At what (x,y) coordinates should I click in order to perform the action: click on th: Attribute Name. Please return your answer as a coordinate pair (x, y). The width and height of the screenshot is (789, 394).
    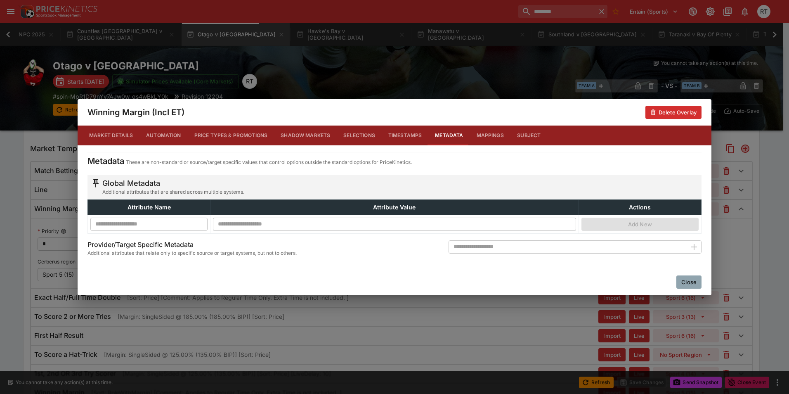
    Looking at the image, I should click on (149, 207).